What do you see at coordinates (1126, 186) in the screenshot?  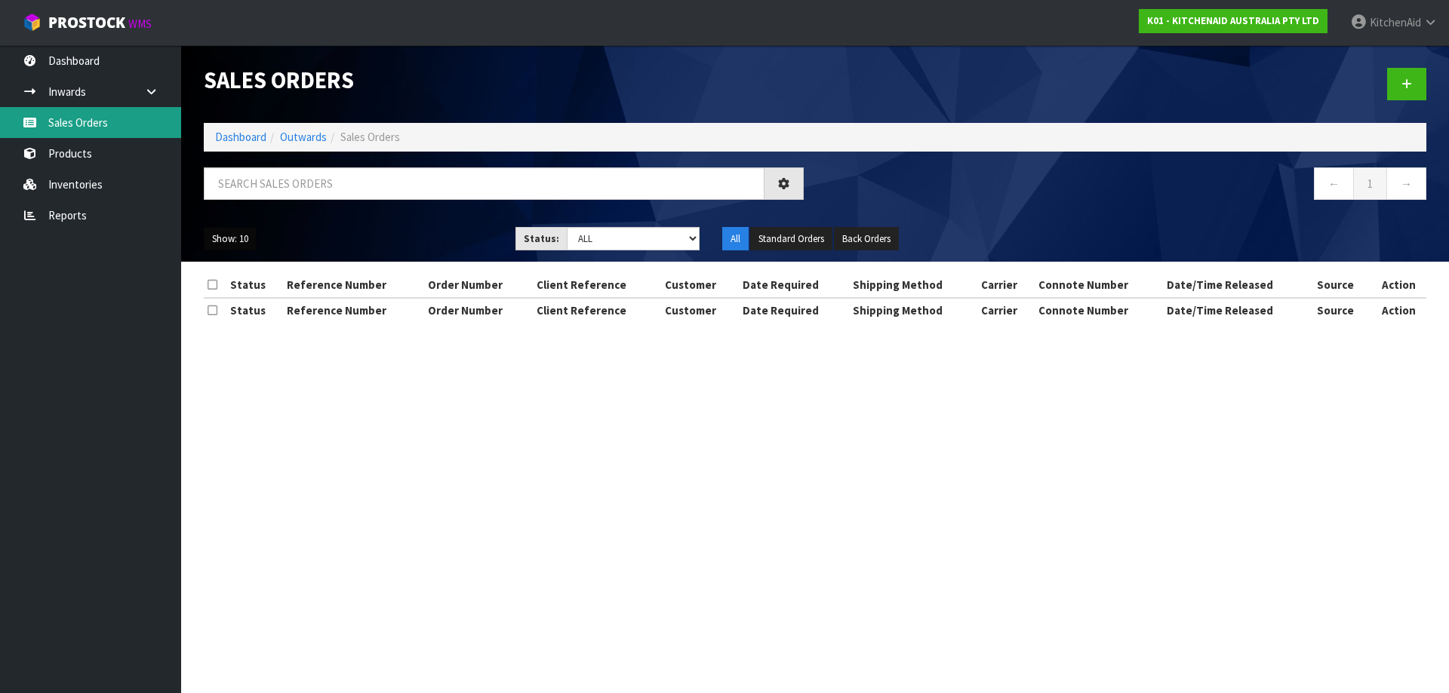 I see `nav: Page navigation` at bounding box center [1126, 186].